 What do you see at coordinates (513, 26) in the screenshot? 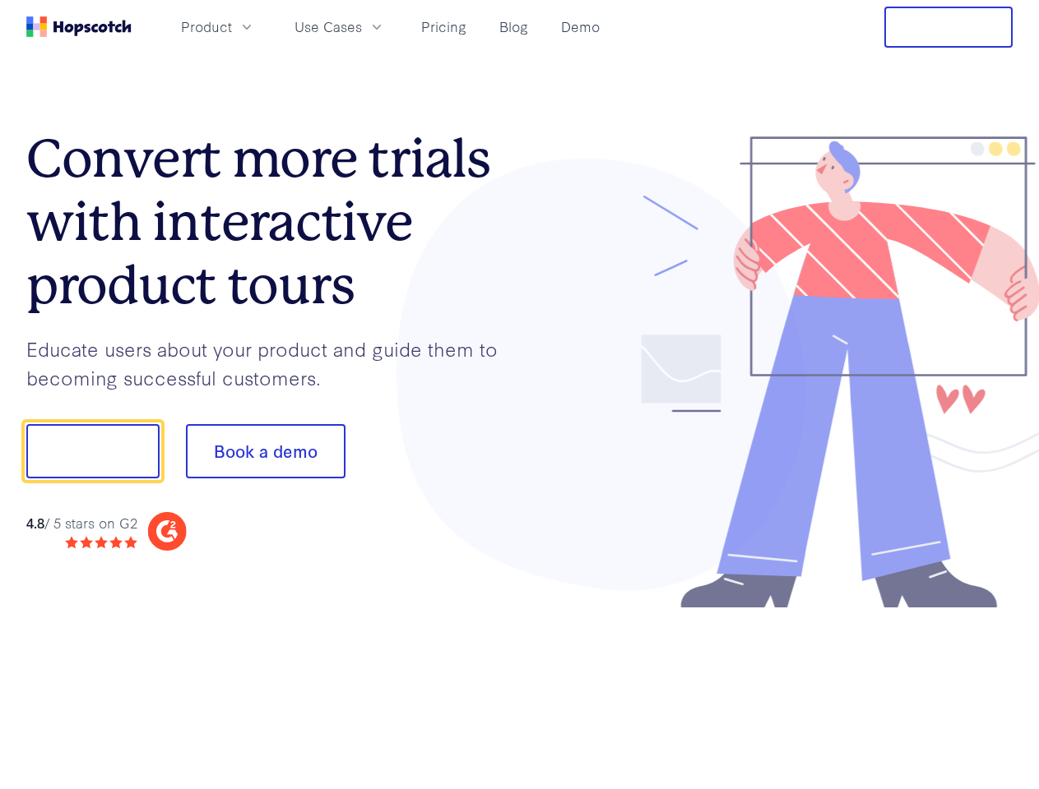
I see `a: Blog` at bounding box center [513, 26].